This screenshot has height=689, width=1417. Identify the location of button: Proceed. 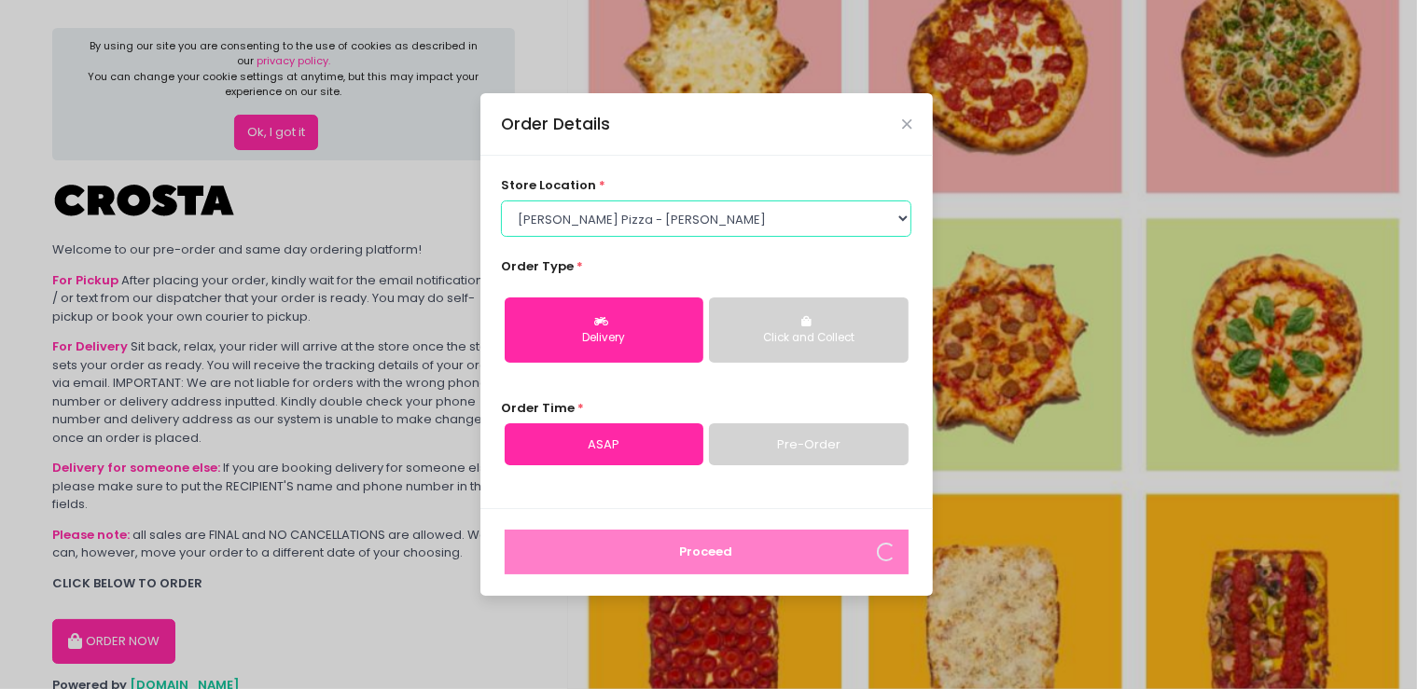
(706, 552).